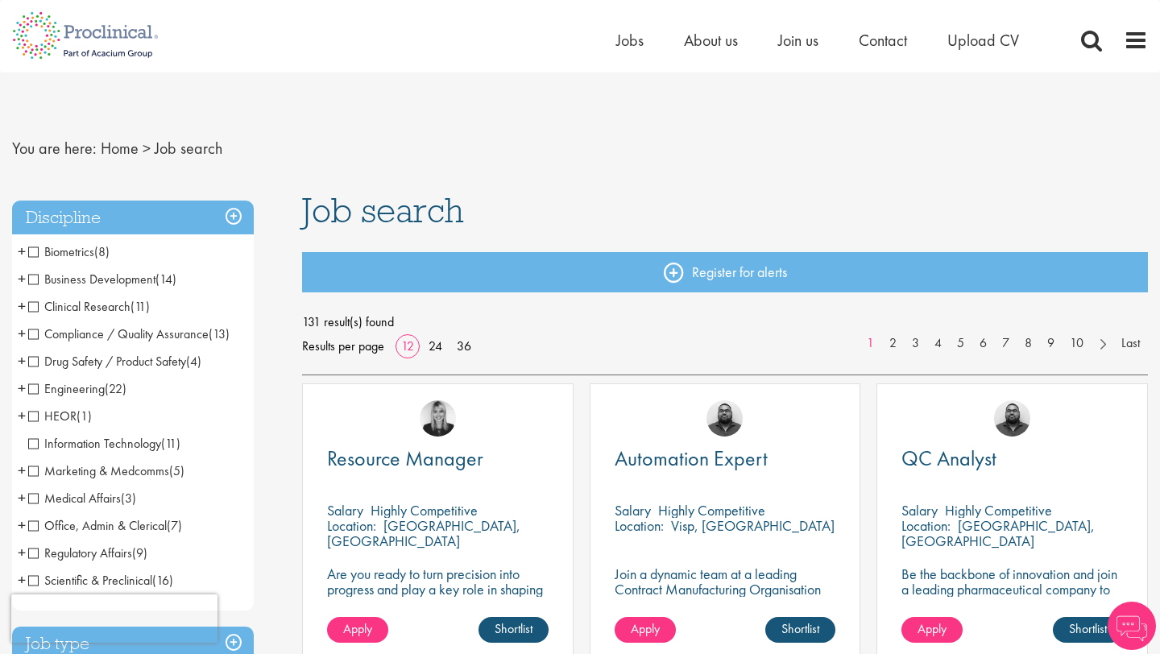 The width and height of the screenshot is (1160, 654). What do you see at coordinates (1130, 343) in the screenshot?
I see `a: Last` at bounding box center [1130, 343].